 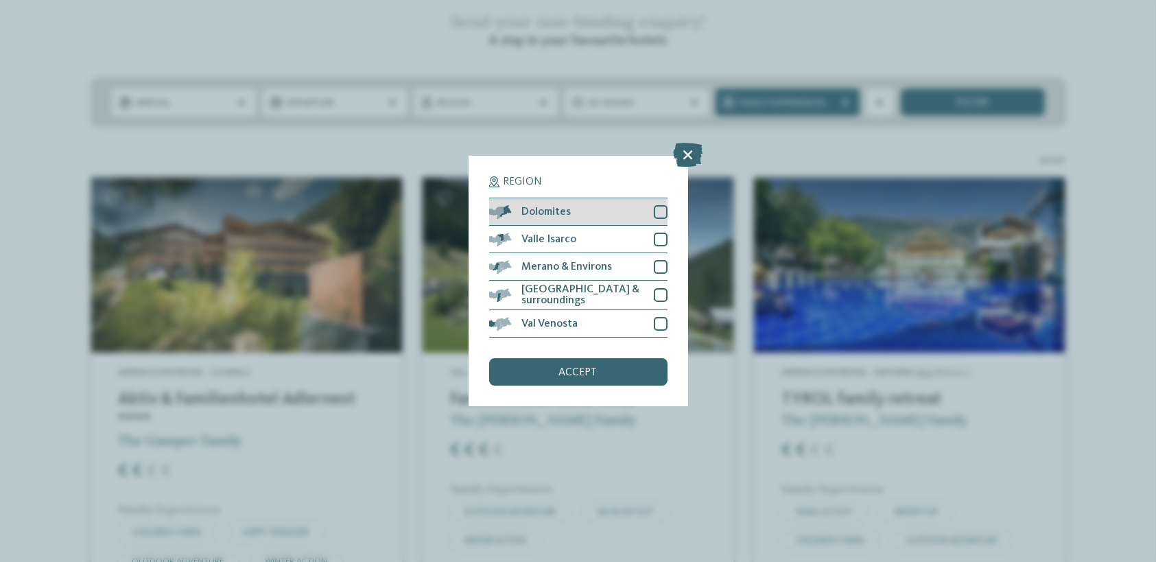 What do you see at coordinates (550, 324) in the screenshot?
I see `span: Val Venosta` at bounding box center [550, 324].